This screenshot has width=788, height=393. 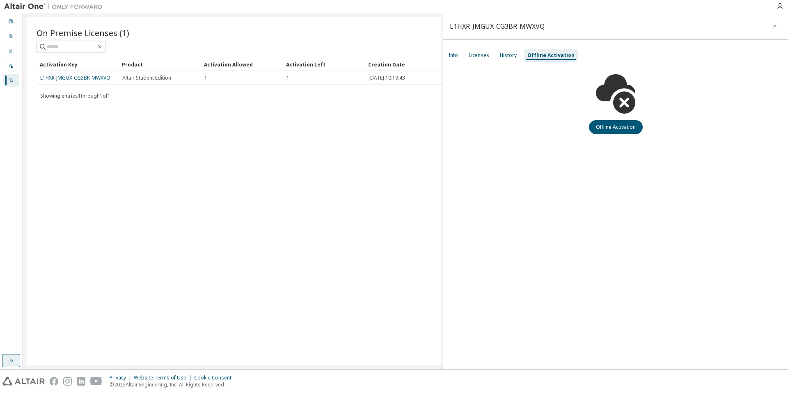 I want to click on div: Licenses, so click(x=479, y=55).